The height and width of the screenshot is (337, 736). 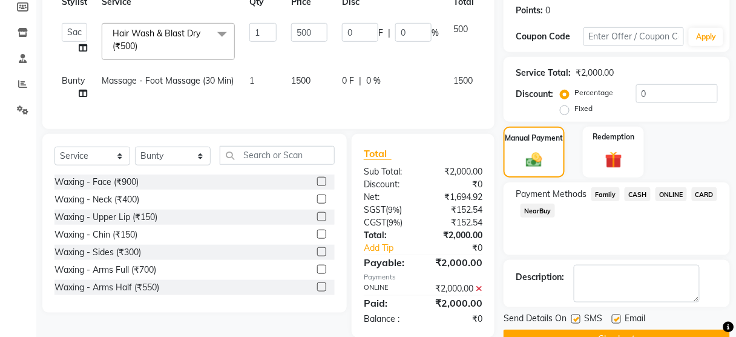 I want to click on div: Waxing - Sides (₹300), so click(x=97, y=252).